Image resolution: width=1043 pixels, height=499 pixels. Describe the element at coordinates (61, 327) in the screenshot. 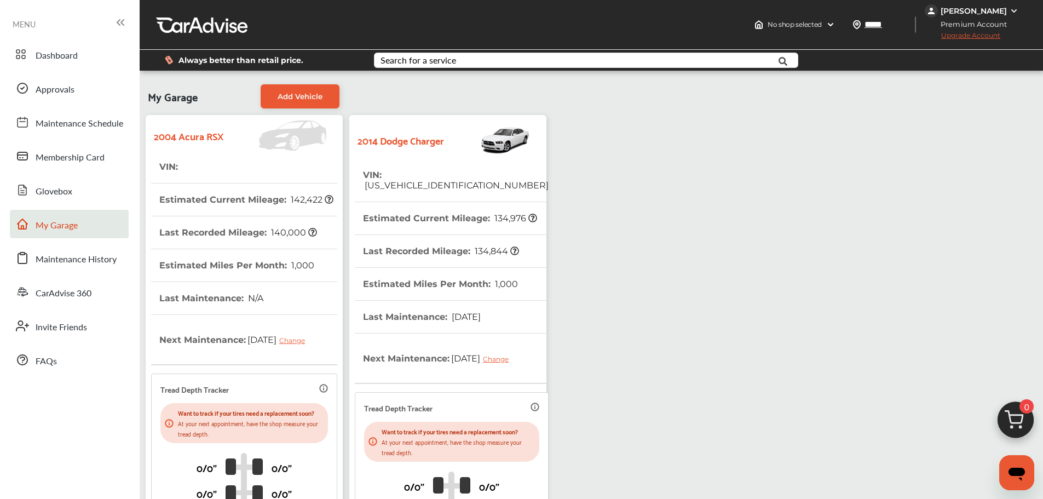

I see `span: Invite Friends` at that location.